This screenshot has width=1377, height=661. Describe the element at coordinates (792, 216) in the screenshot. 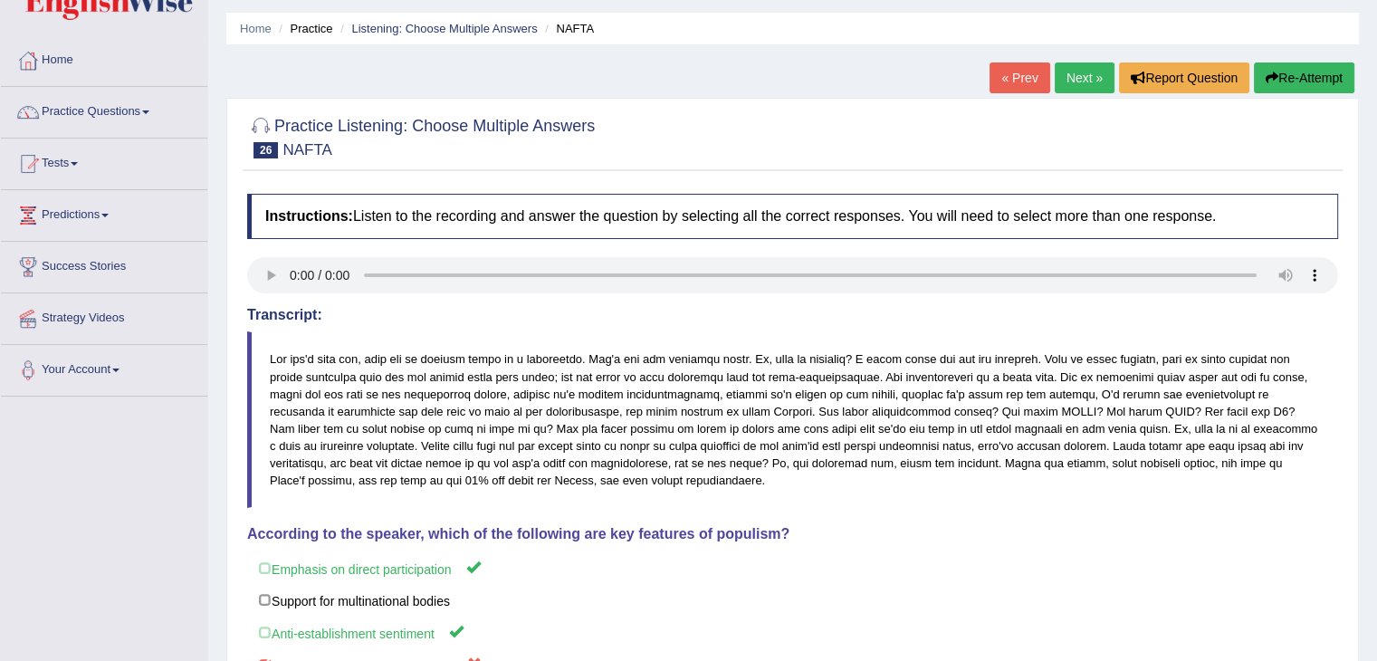

I see `h4: Listen to the recording and answer the question by selecting all the correct responses. You will ...` at that location.